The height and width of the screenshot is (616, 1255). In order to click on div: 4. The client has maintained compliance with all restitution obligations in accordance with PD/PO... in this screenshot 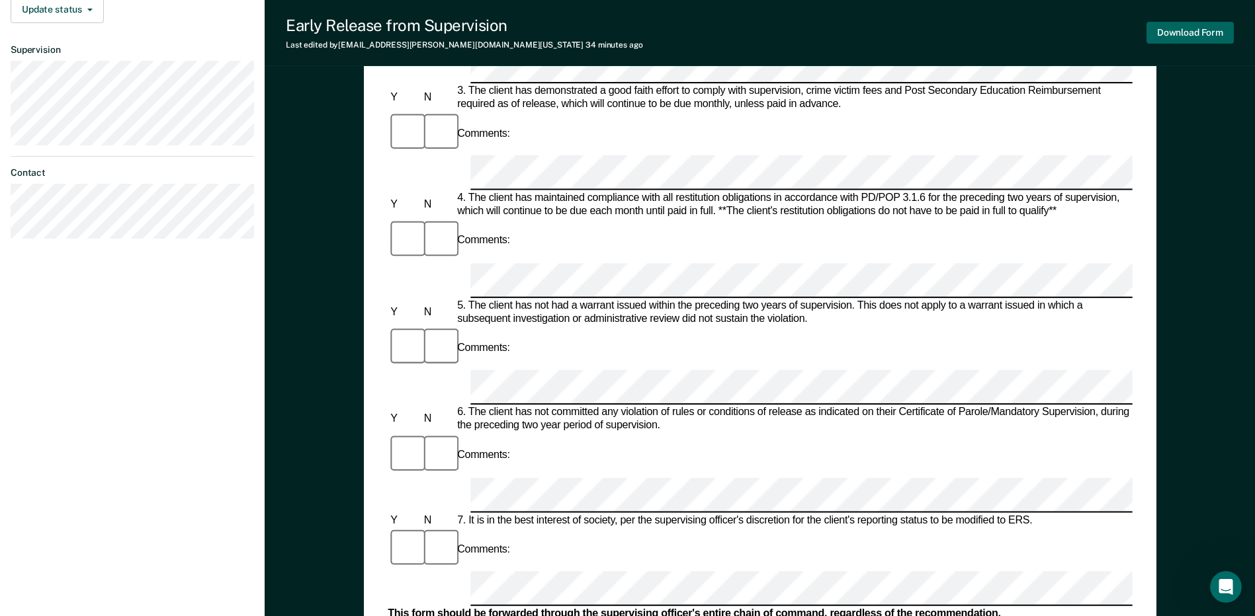, I will do `click(793, 206)`.